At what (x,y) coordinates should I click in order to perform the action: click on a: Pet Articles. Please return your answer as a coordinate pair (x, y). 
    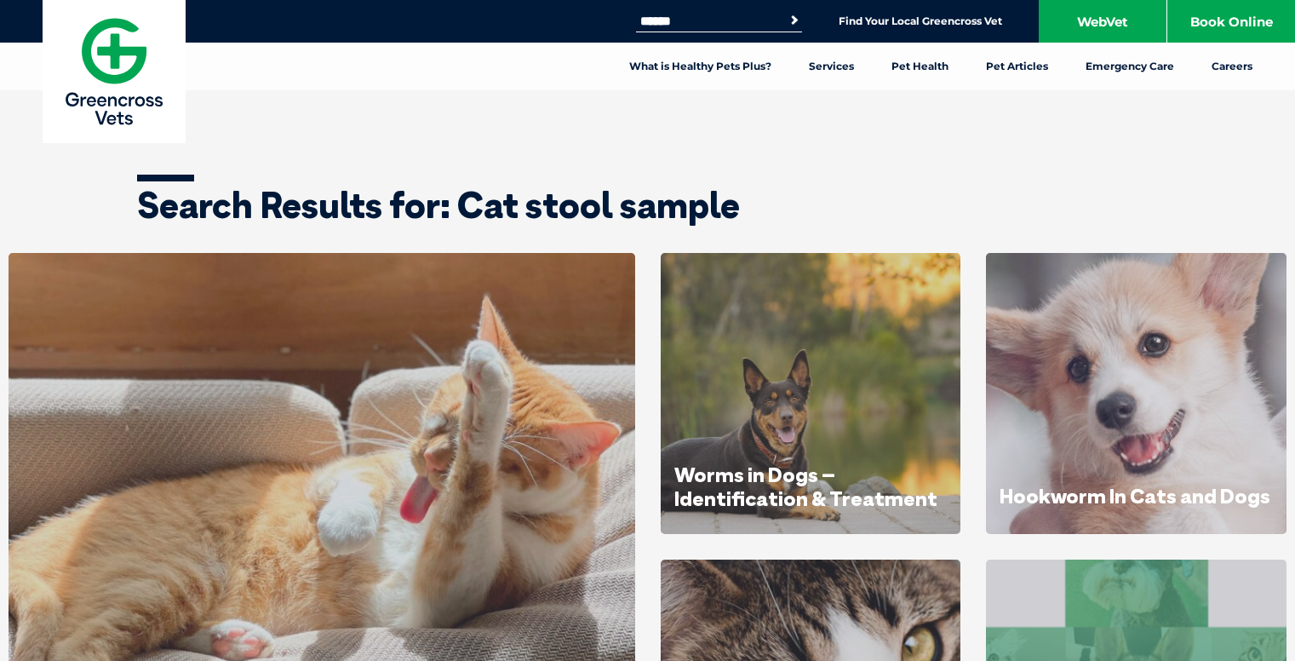
    Looking at the image, I should click on (1017, 66).